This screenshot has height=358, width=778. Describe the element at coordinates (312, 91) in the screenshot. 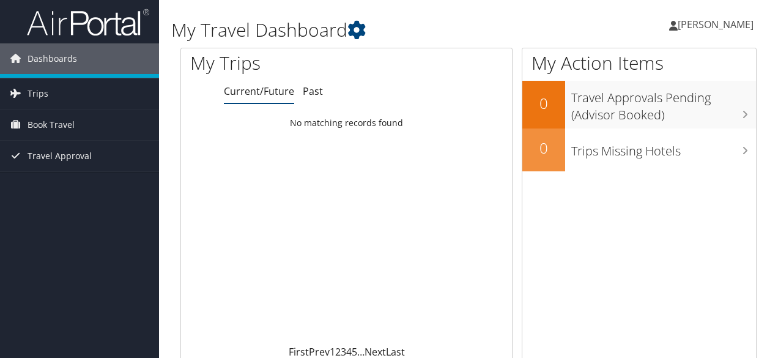

I see `a: Past` at that location.